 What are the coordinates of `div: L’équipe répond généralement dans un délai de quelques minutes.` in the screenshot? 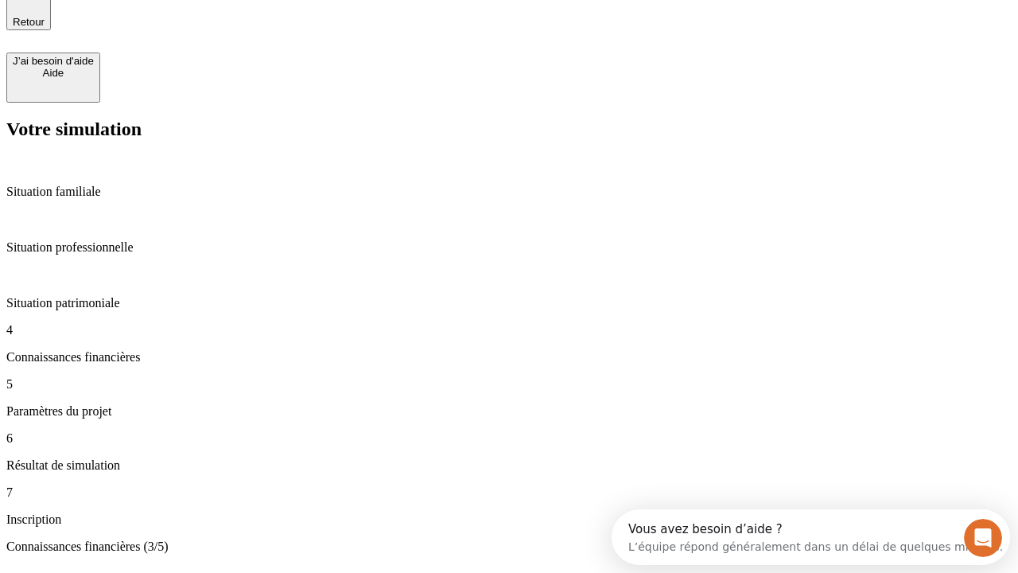 It's located at (204, 34).